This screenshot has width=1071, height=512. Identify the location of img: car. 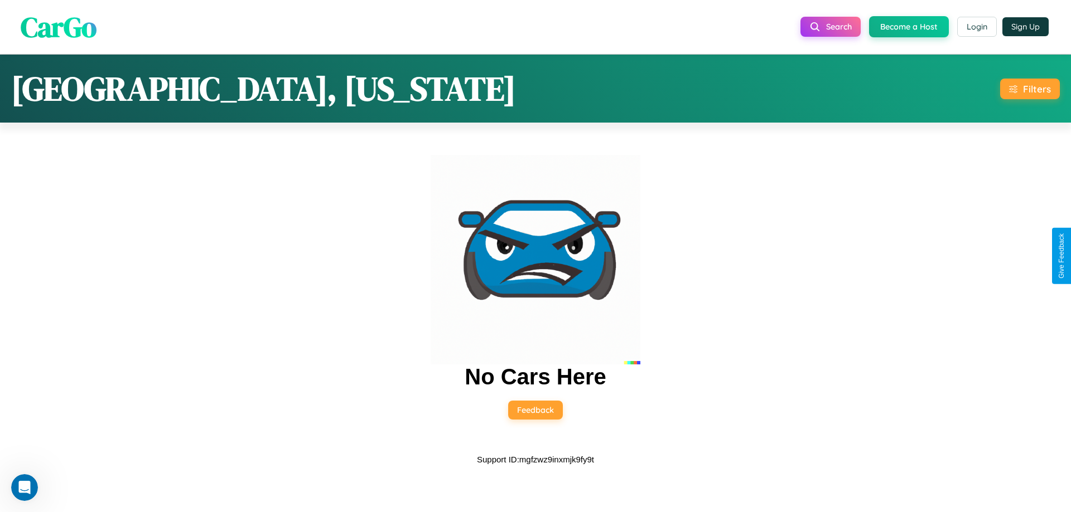
(535, 260).